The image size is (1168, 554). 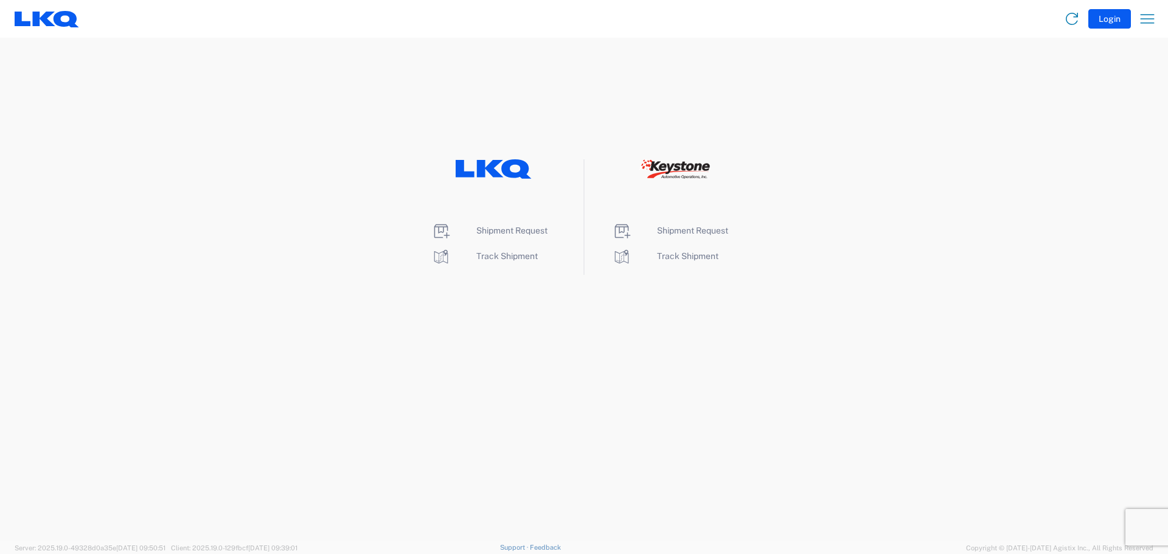 I want to click on button: Login, so click(x=1109, y=19).